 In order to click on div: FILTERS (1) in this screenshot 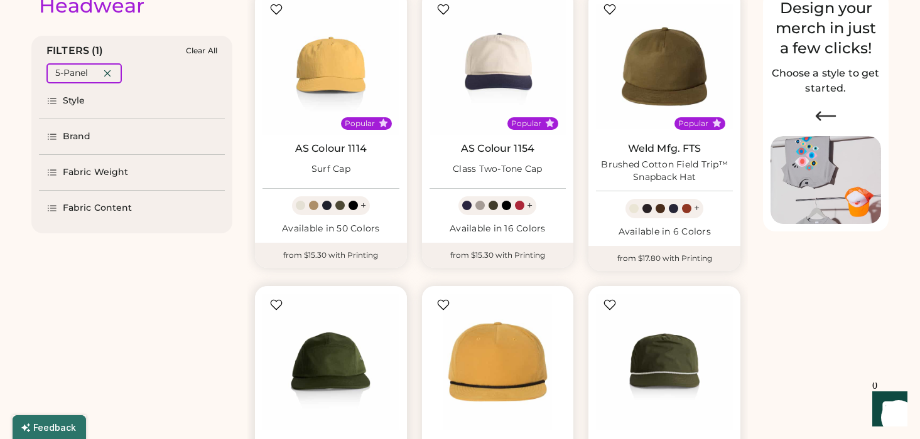, I will do `click(75, 51)`.